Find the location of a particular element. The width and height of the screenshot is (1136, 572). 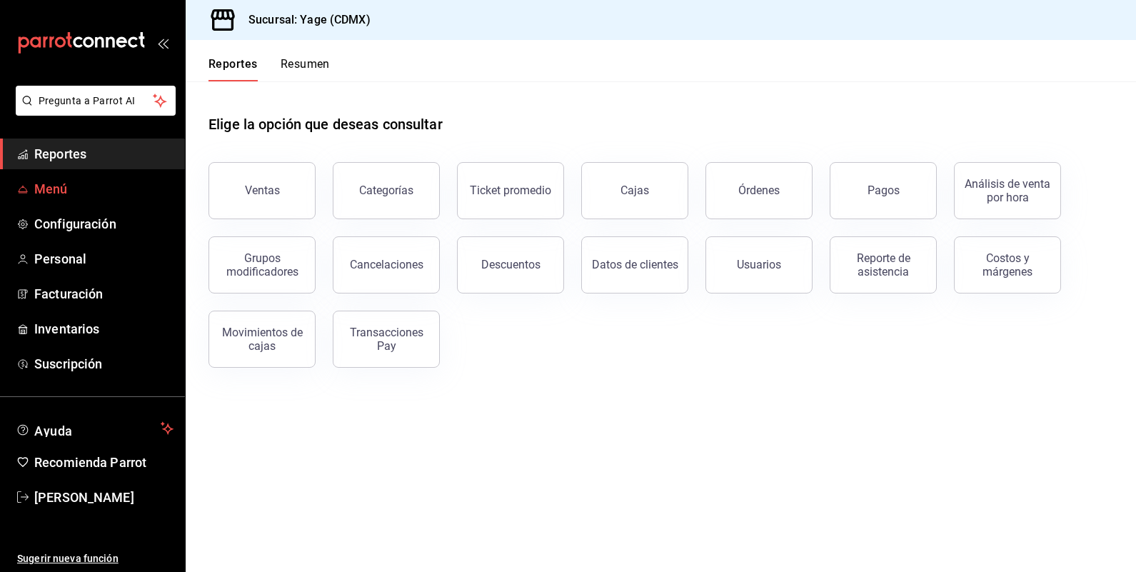

button: Reporte de asistencia is located at coordinates (883, 265).